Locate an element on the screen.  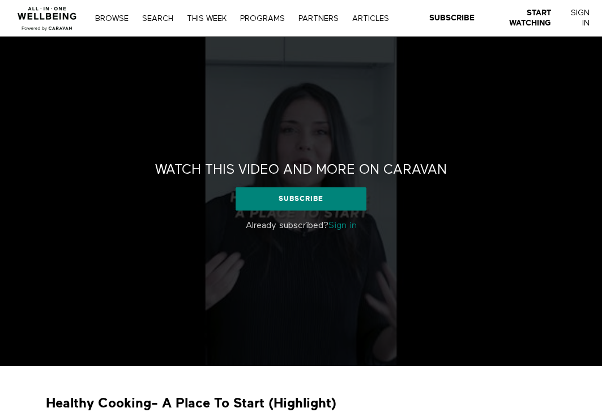
a: Search is located at coordinates (157, 19).